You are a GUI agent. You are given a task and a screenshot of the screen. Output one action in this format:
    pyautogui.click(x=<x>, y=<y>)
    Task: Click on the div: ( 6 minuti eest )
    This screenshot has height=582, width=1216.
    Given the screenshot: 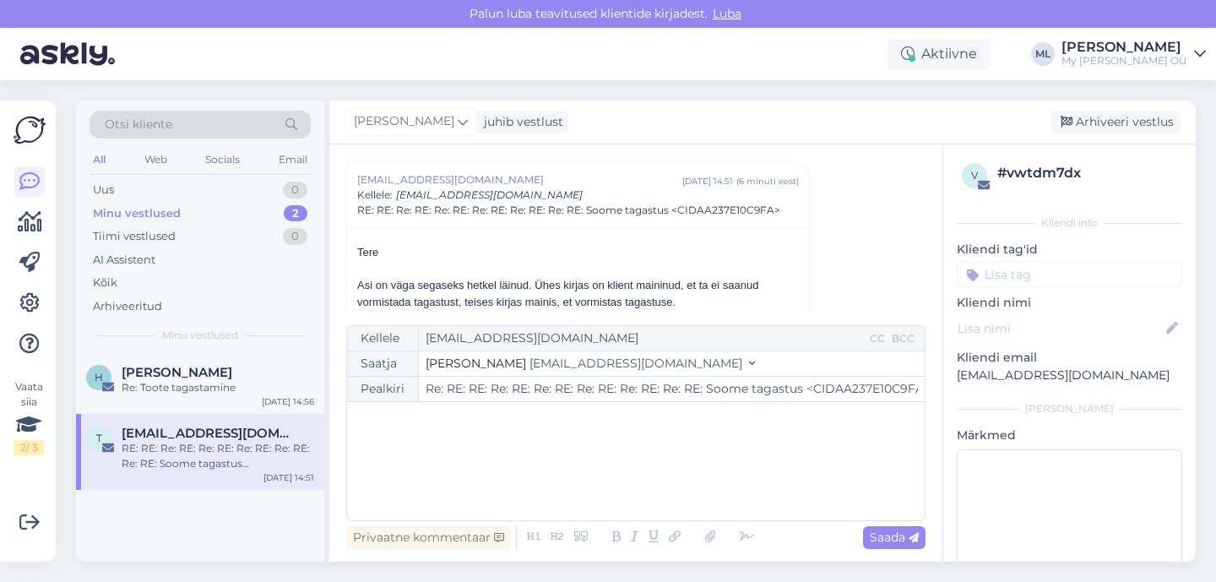 What is the action you would take?
    pyautogui.click(x=768, y=181)
    